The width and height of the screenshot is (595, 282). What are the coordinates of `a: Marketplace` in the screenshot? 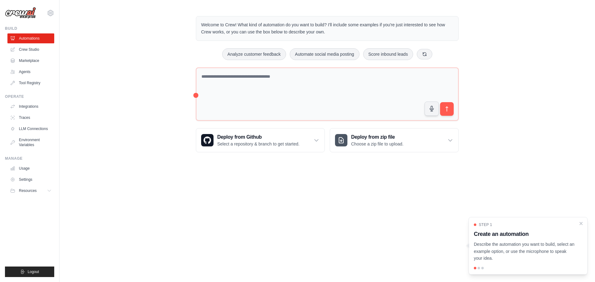 It's located at (31, 61).